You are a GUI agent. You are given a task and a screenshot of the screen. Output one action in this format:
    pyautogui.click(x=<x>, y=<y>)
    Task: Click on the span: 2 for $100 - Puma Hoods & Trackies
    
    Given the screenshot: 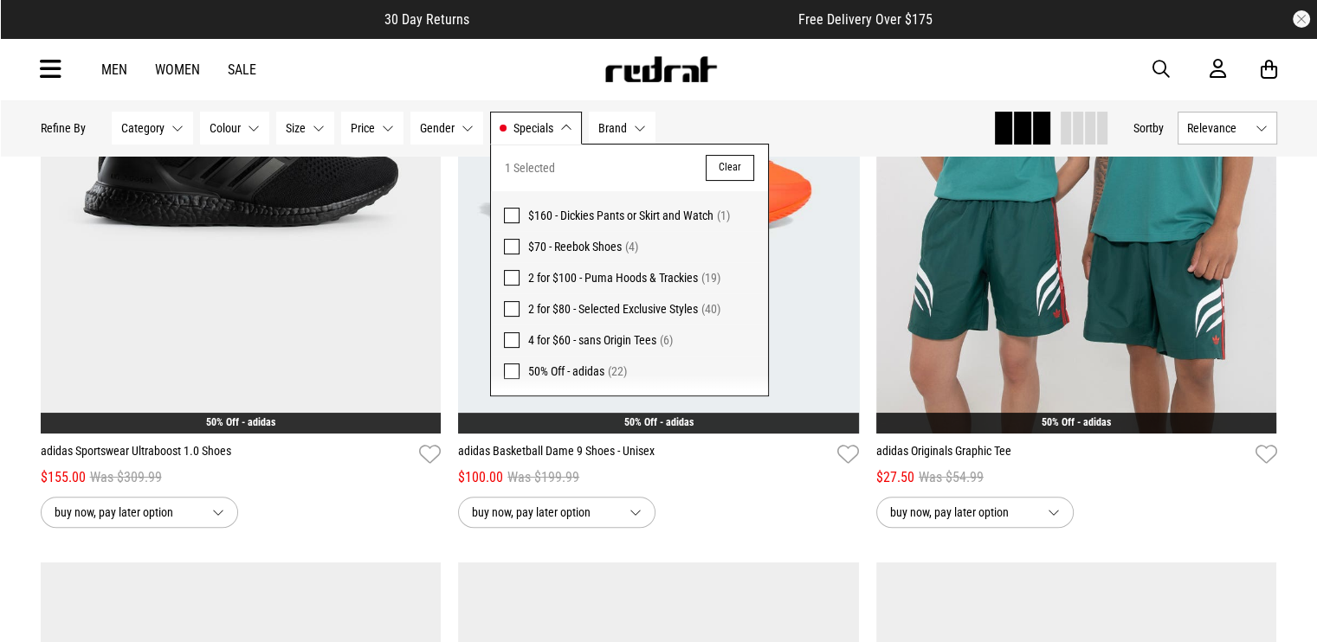 What is the action you would take?
    pyautogui.click(x=613, y=278)
    